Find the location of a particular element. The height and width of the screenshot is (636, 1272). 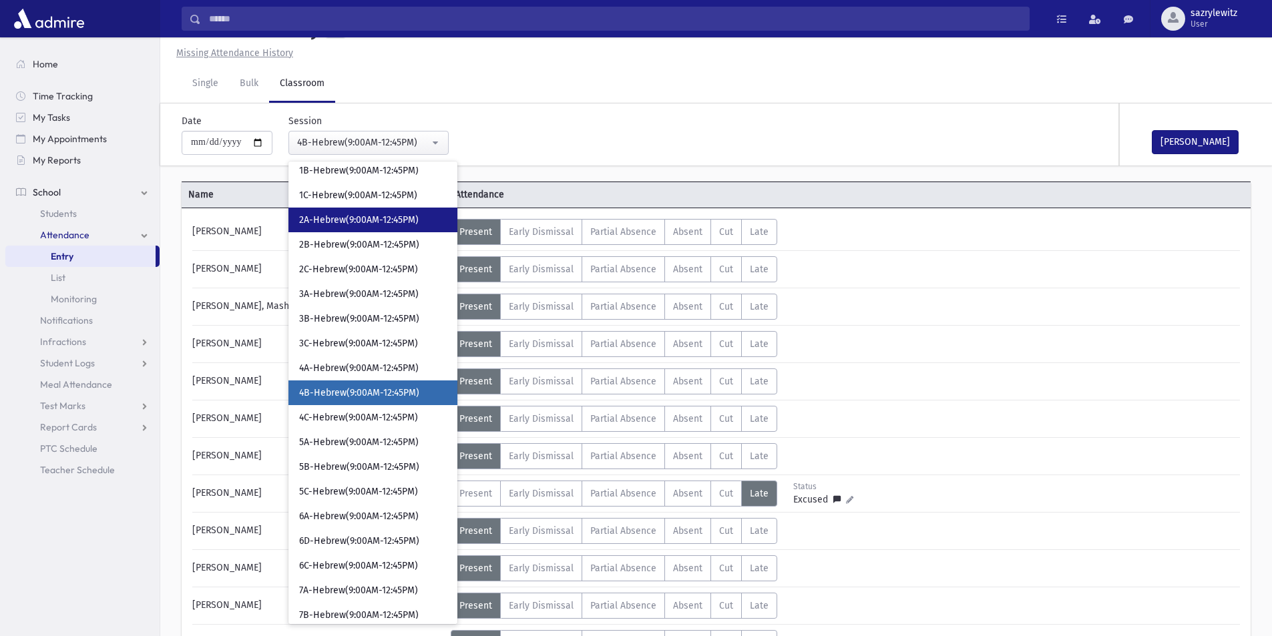

span: Attendance is located at coordinates (582, 194).